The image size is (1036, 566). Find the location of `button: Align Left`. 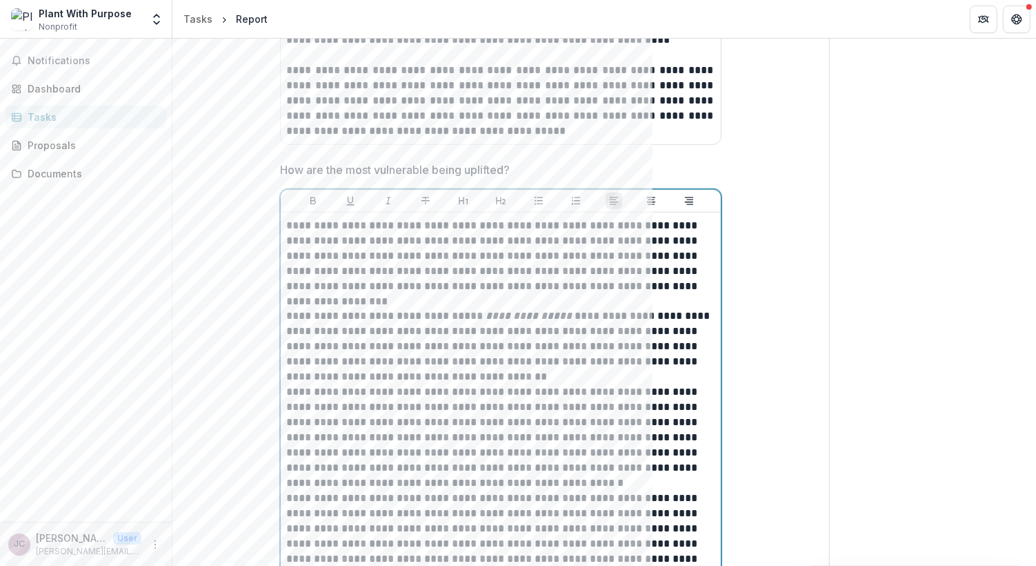

button: Align Left is located at coordinates (614, 201).